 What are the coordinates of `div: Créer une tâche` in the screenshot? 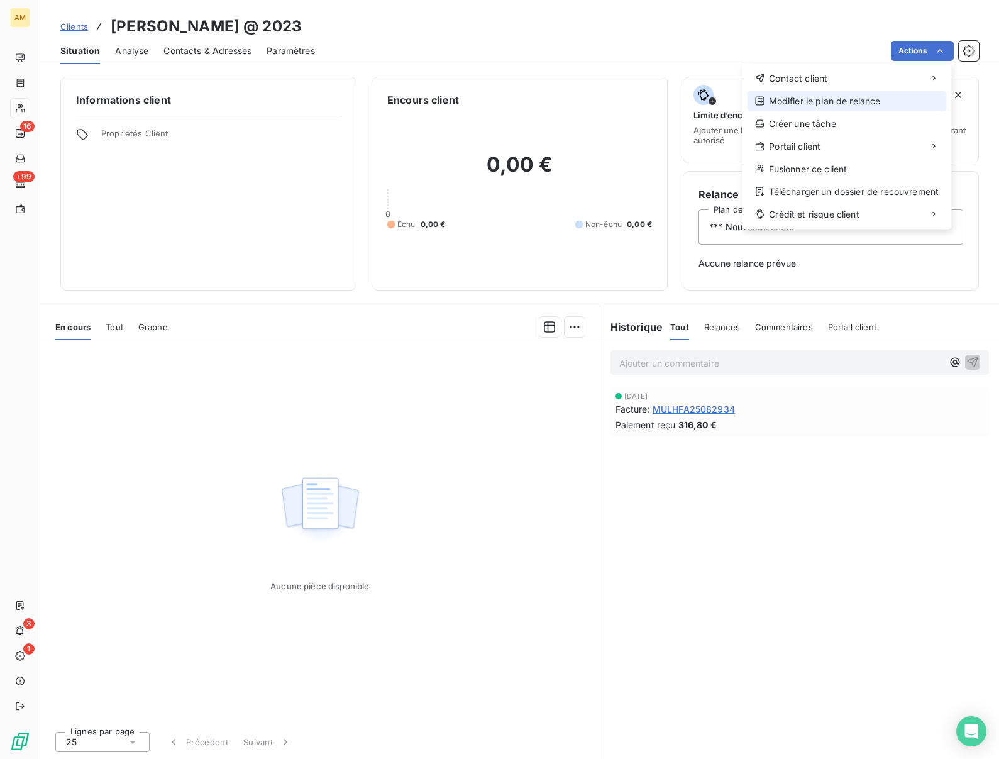 It's located at (847, 124).